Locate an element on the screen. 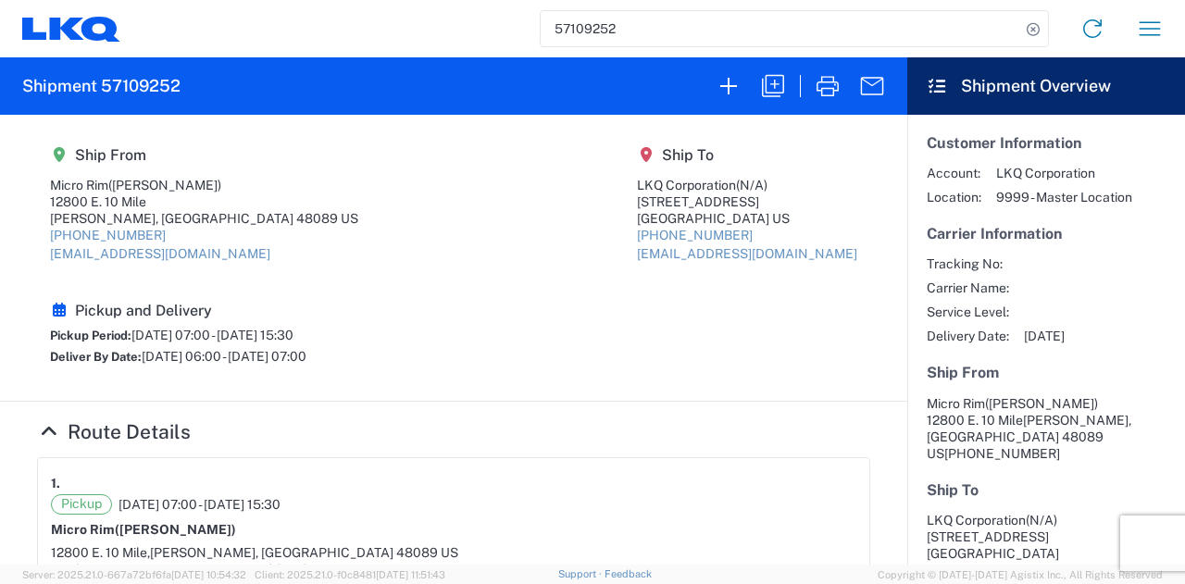 This screenshot has height=584, width=1185. span: Delivery Date: is located at coordinates (968, 336).